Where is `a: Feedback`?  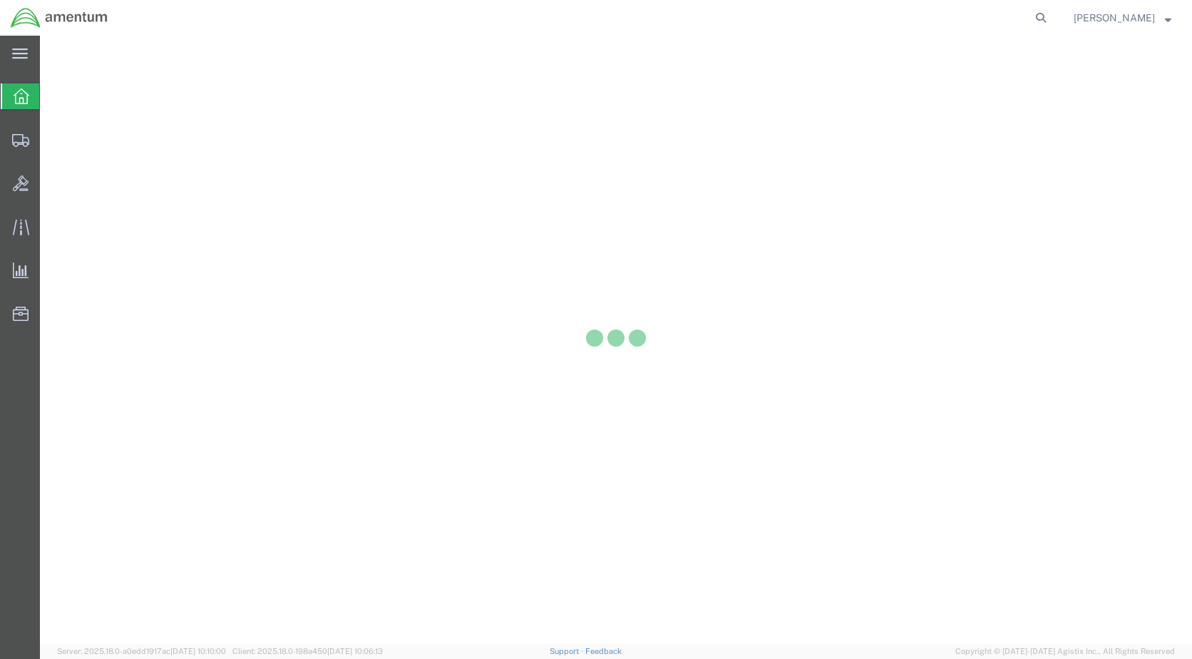
a: Feedback is located at coordinates (603, 651).